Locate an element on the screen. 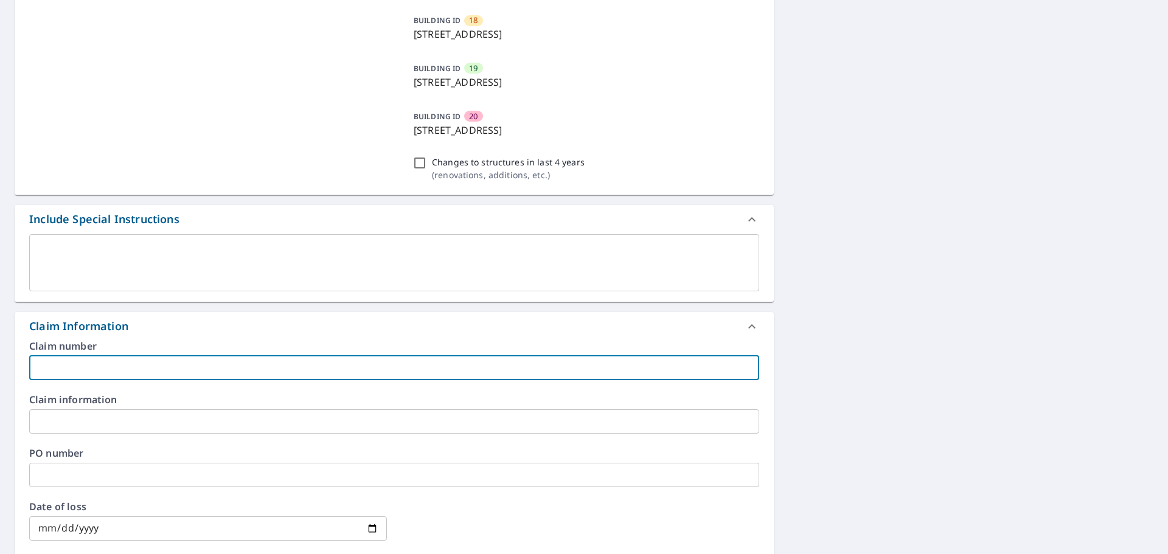 This screenshot has width=1168, height=554. span: 20 is located at coordinates (473, 116).